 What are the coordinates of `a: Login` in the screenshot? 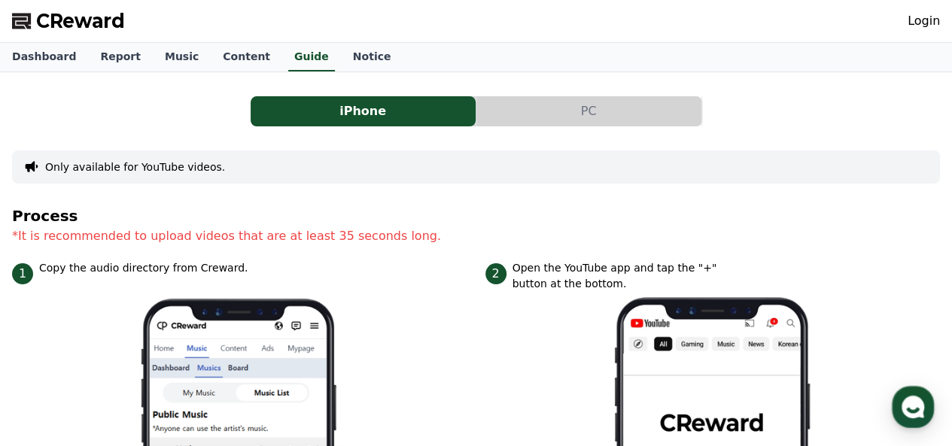 It's located at (923, 21).